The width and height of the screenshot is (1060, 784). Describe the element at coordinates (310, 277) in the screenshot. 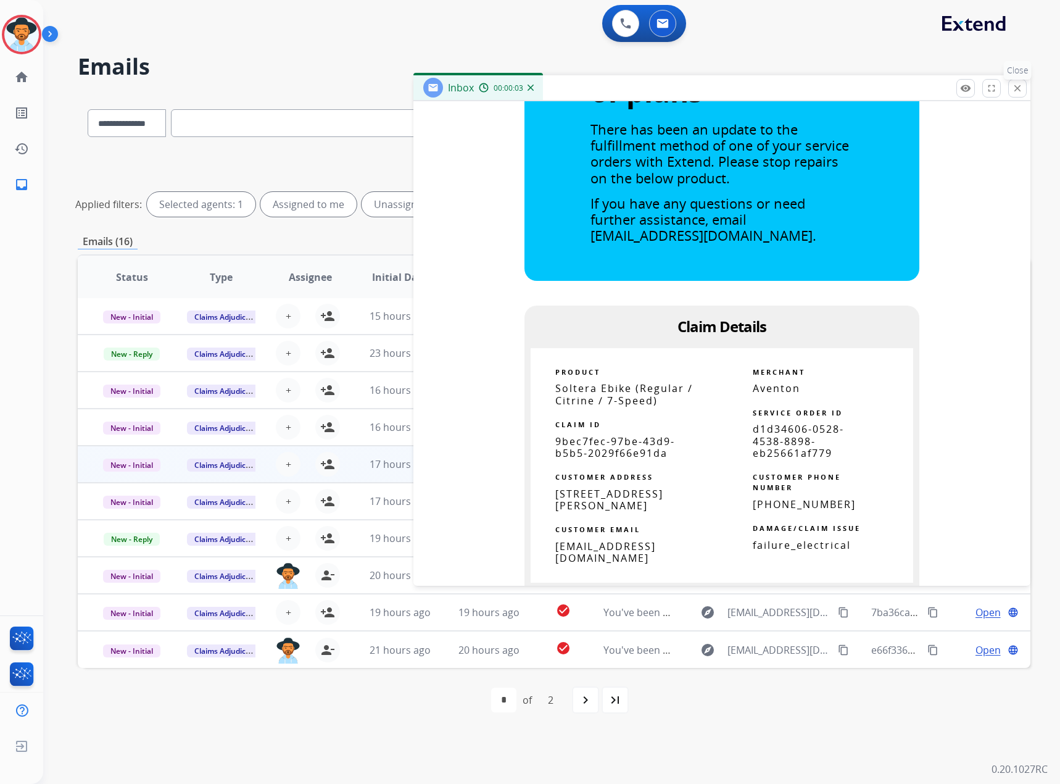

I see `span: Assignee` at that location.